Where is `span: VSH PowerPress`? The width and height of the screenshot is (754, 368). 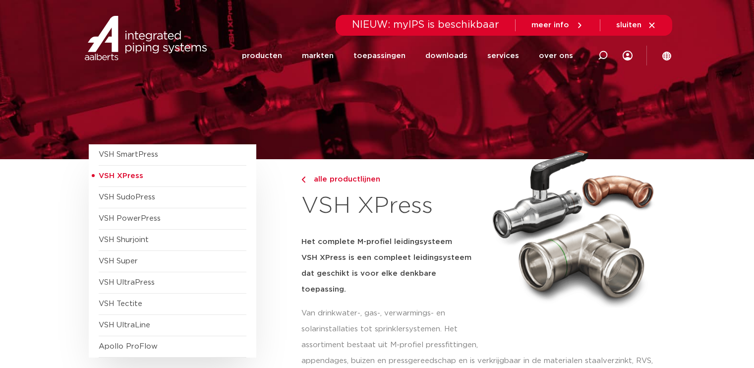 span: VSH PowerPress is located at coordinates (129, 218).